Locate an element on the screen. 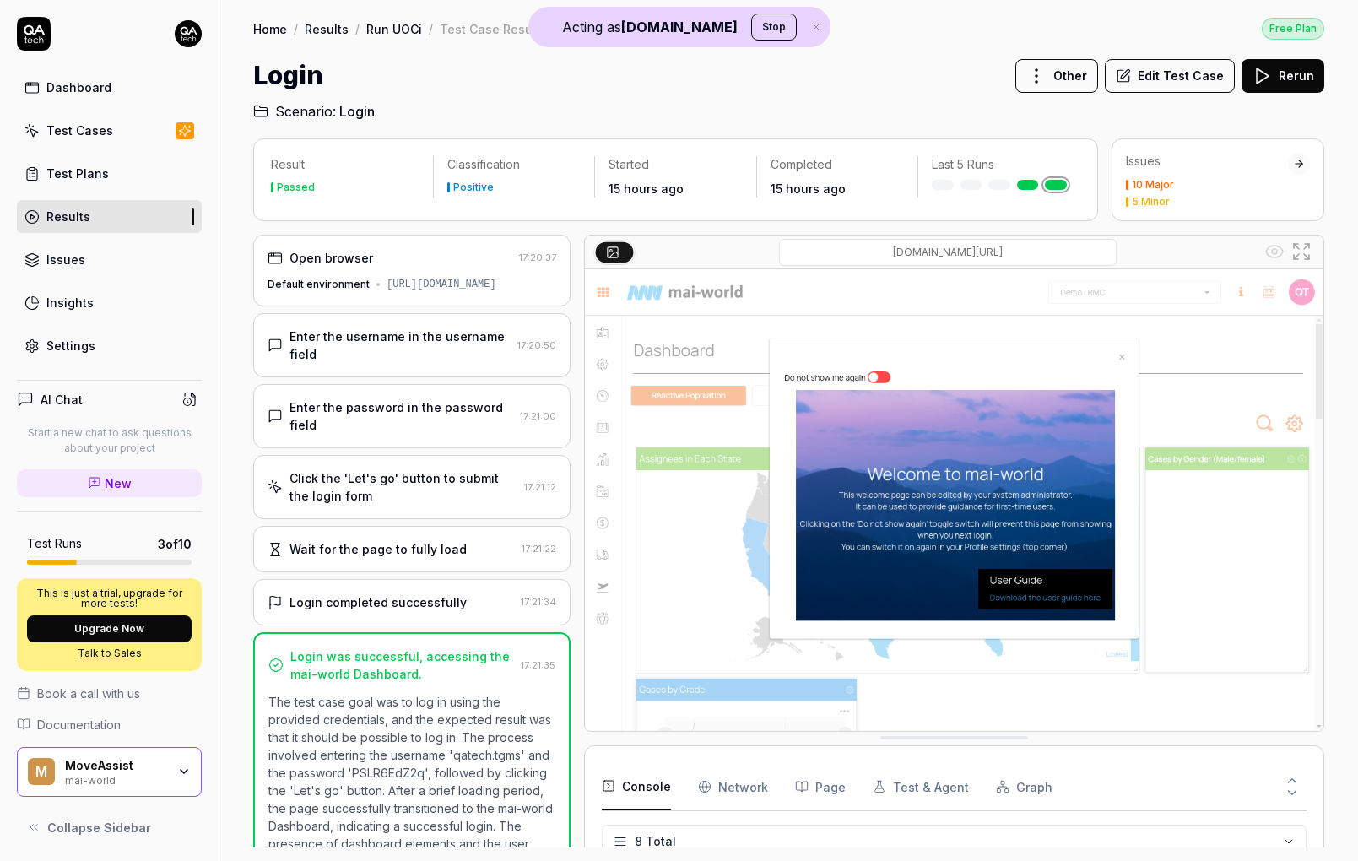 Image resolution: width=1358 pixels, height=861 pixels. h1: Login is located at coordinates (288, 75).